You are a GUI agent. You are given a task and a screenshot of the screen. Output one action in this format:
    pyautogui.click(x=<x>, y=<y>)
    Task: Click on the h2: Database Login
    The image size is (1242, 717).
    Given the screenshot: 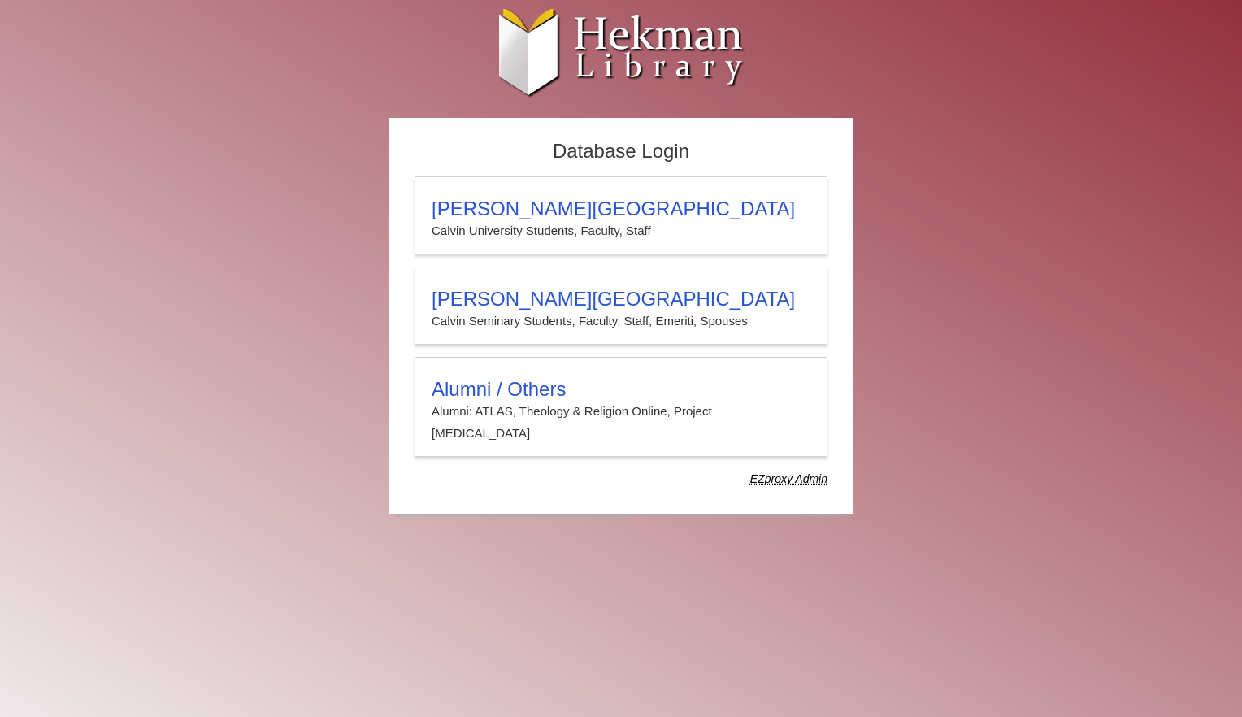 What is the action you would take?
    pyautogui.click(x=621, y=151)
    